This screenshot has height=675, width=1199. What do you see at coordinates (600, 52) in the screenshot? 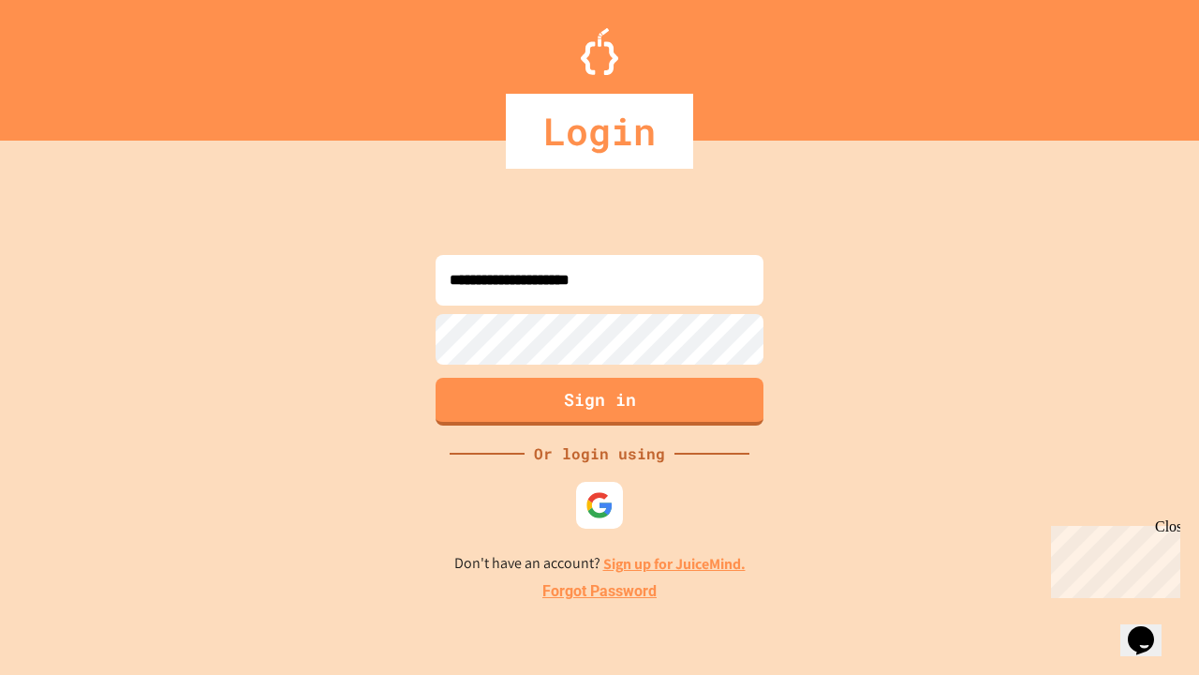
I see `img: Logo.svg` at bounding box center [600, 52].